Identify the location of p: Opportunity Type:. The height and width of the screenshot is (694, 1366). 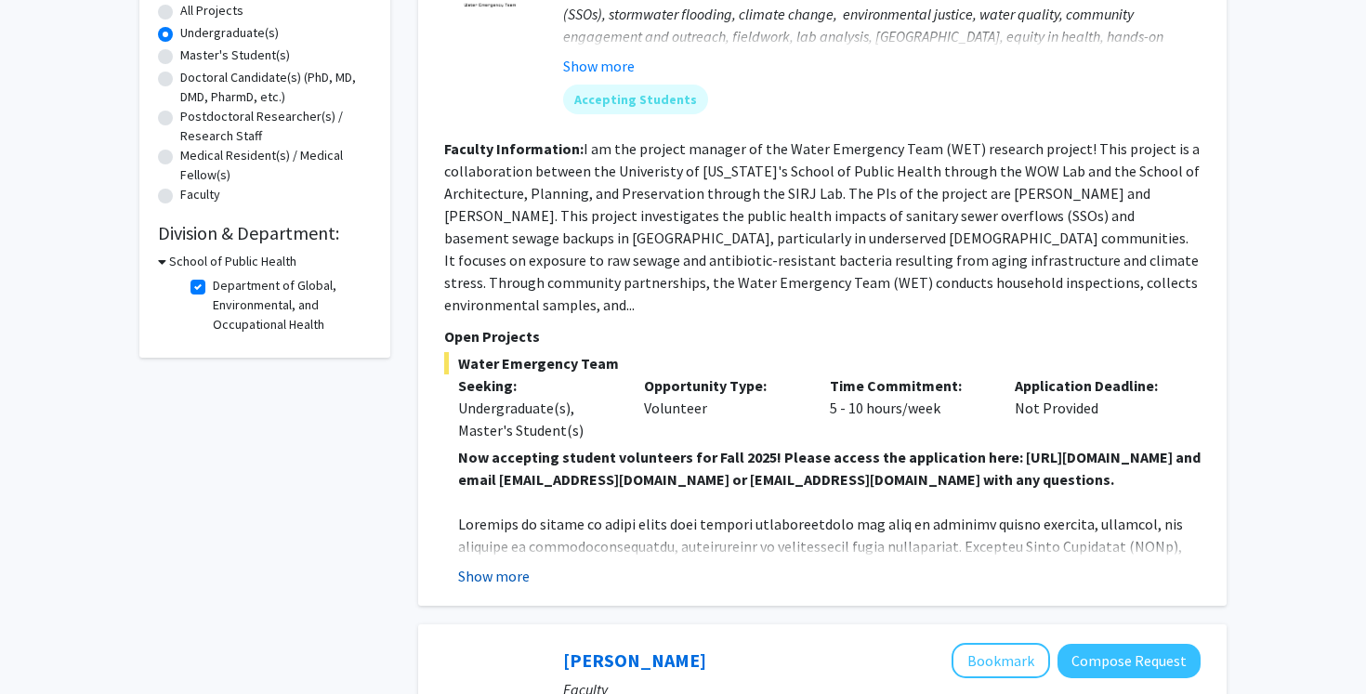
(723, 386).